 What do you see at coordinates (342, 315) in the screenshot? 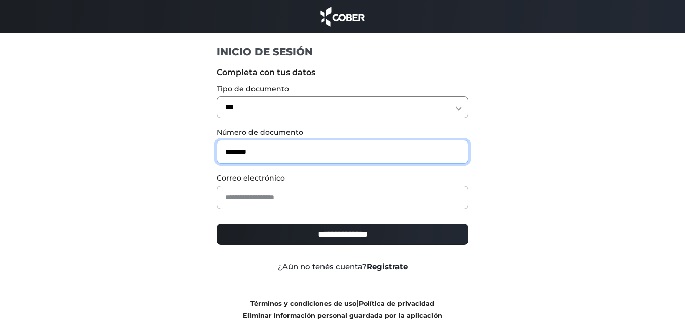
I see `a: Eliminar información personal guardada por la aplicación` at bounding box center [342, 315].